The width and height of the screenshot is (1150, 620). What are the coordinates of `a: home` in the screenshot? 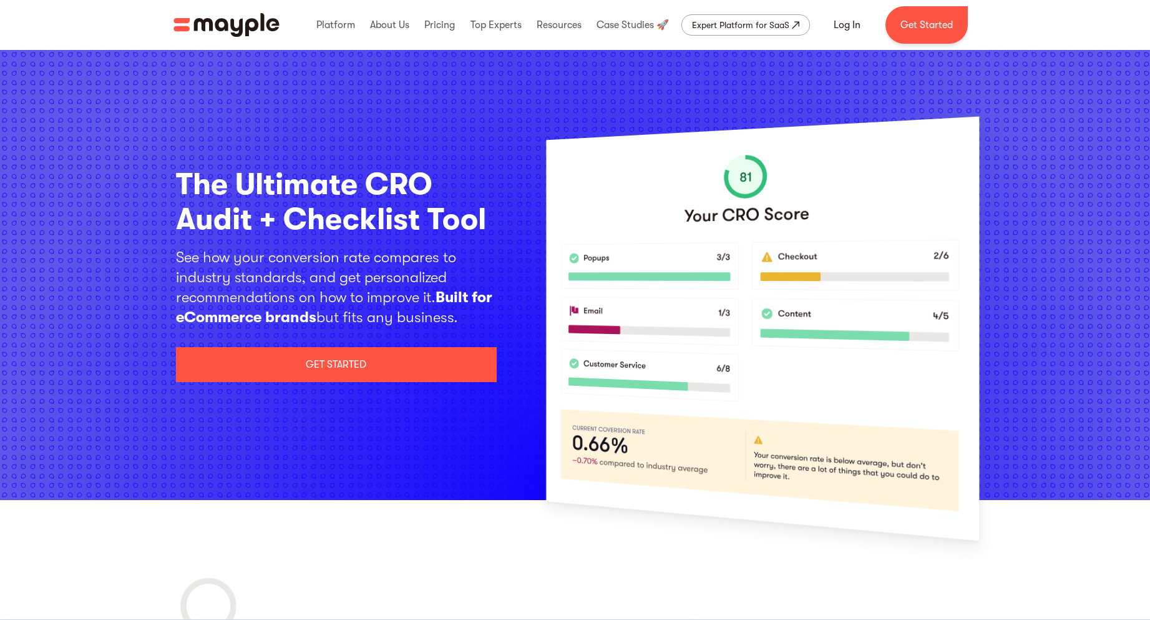 It's located at (227, 25).